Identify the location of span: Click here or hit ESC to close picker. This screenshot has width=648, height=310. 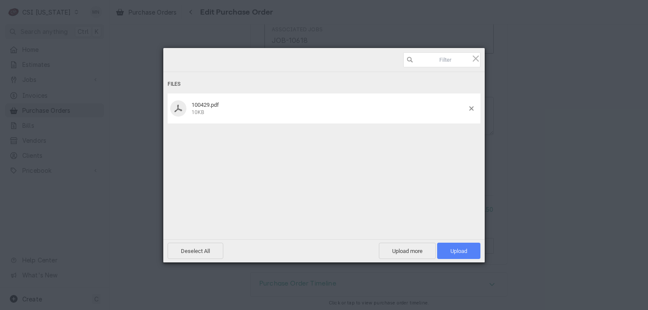
(476, 58).